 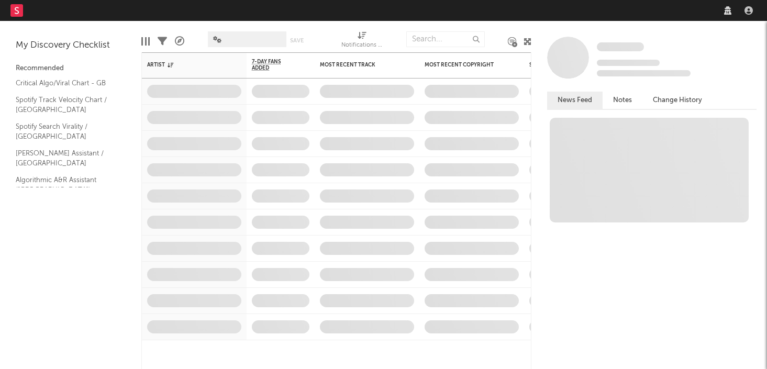 What do you see at coordinates (464, 65) in the screenshot?
I see `div: Most Recent Copyright` at bounding box center [464, 65].